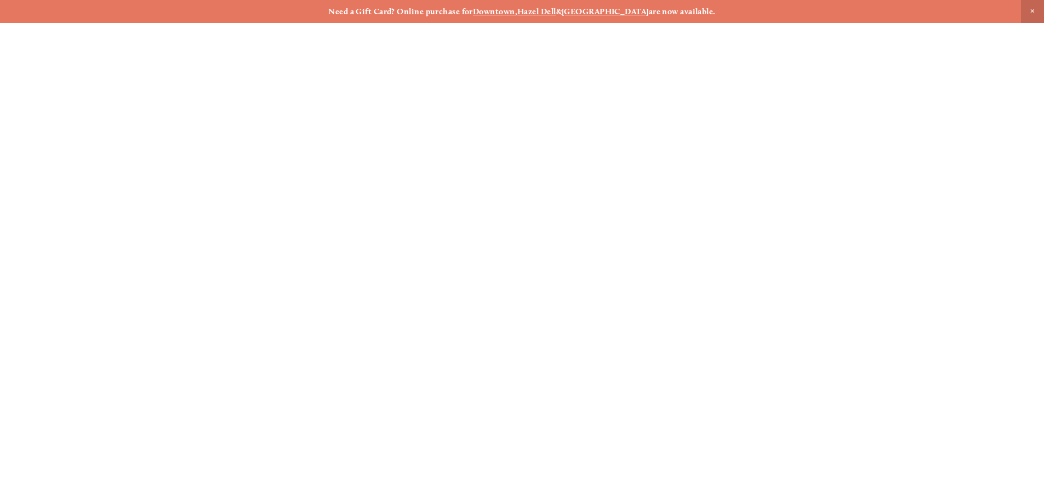  Describe the element at coordinates (494, 12) in the screenshot. I see `strong: Downtown` at that location.